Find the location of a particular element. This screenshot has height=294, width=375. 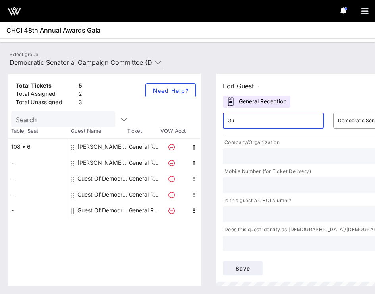

span: Guest Name is located at coordinates (97, 131).